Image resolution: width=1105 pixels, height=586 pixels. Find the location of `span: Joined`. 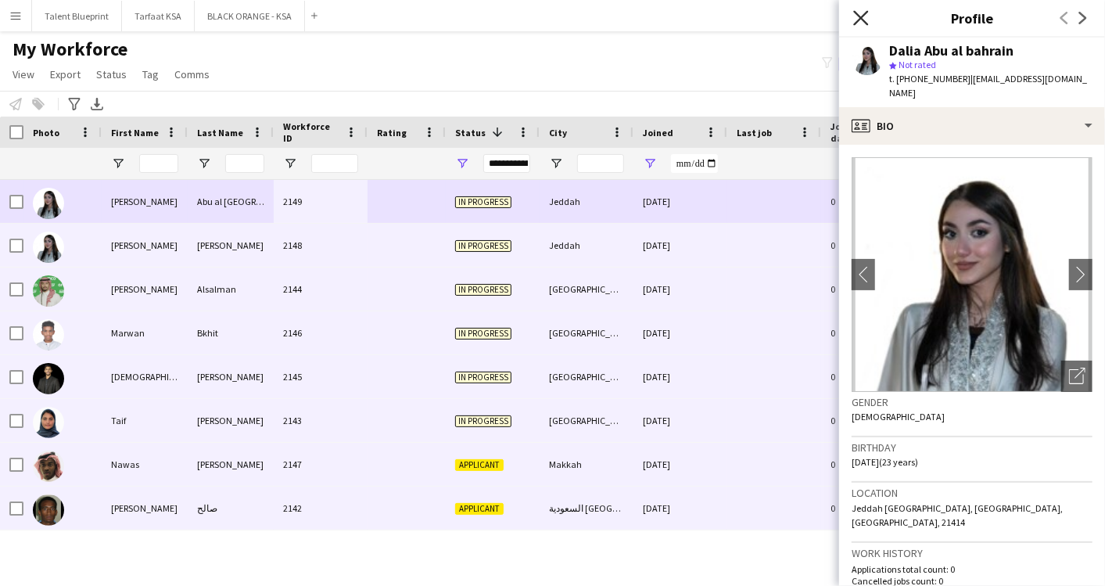

span: Joined is located at coordinates (658, 132).